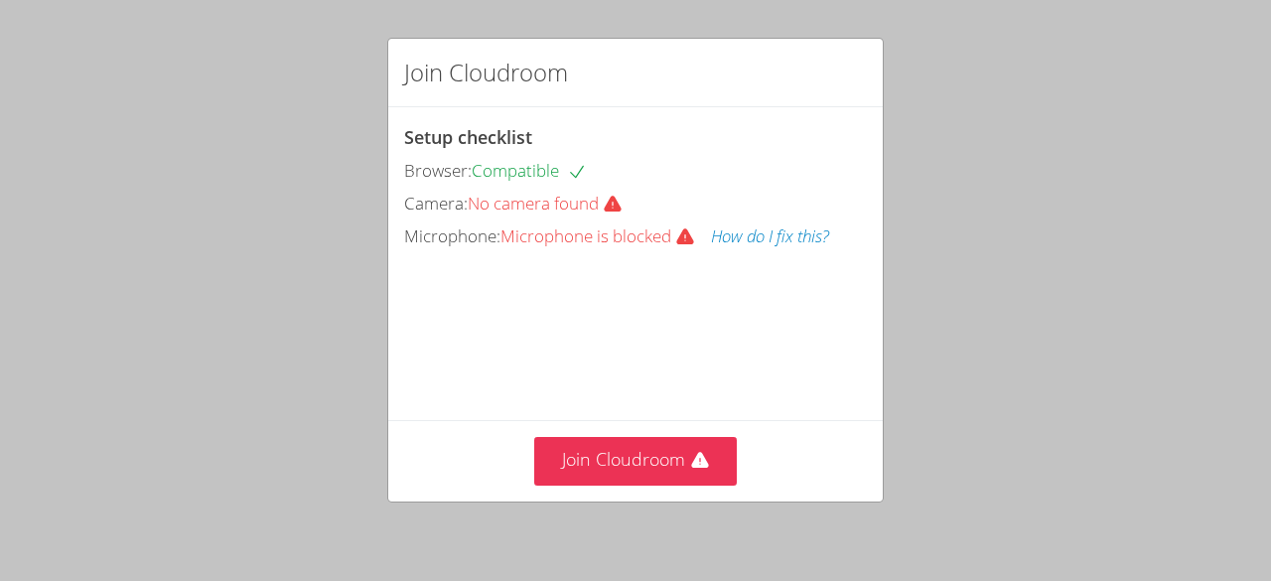  I want to click on span: Camera:, so click(436, 203).